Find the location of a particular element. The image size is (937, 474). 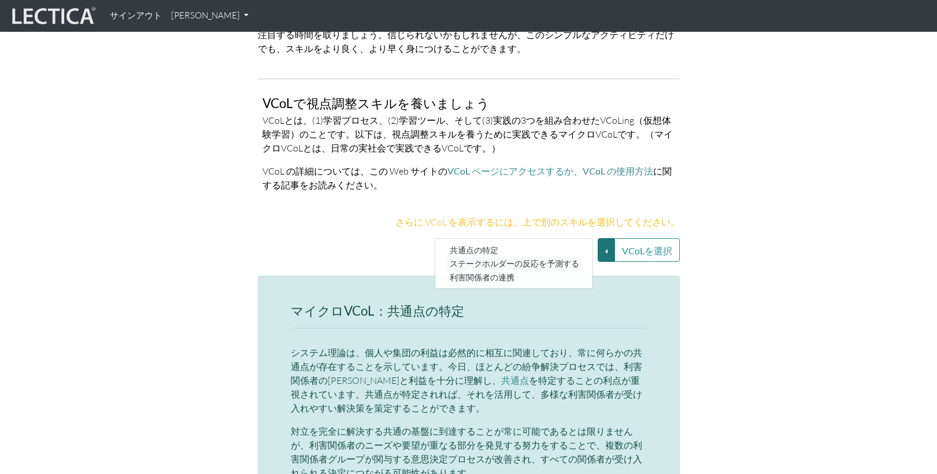

button: VCoLを選択 is located at coordinates (647, 250).